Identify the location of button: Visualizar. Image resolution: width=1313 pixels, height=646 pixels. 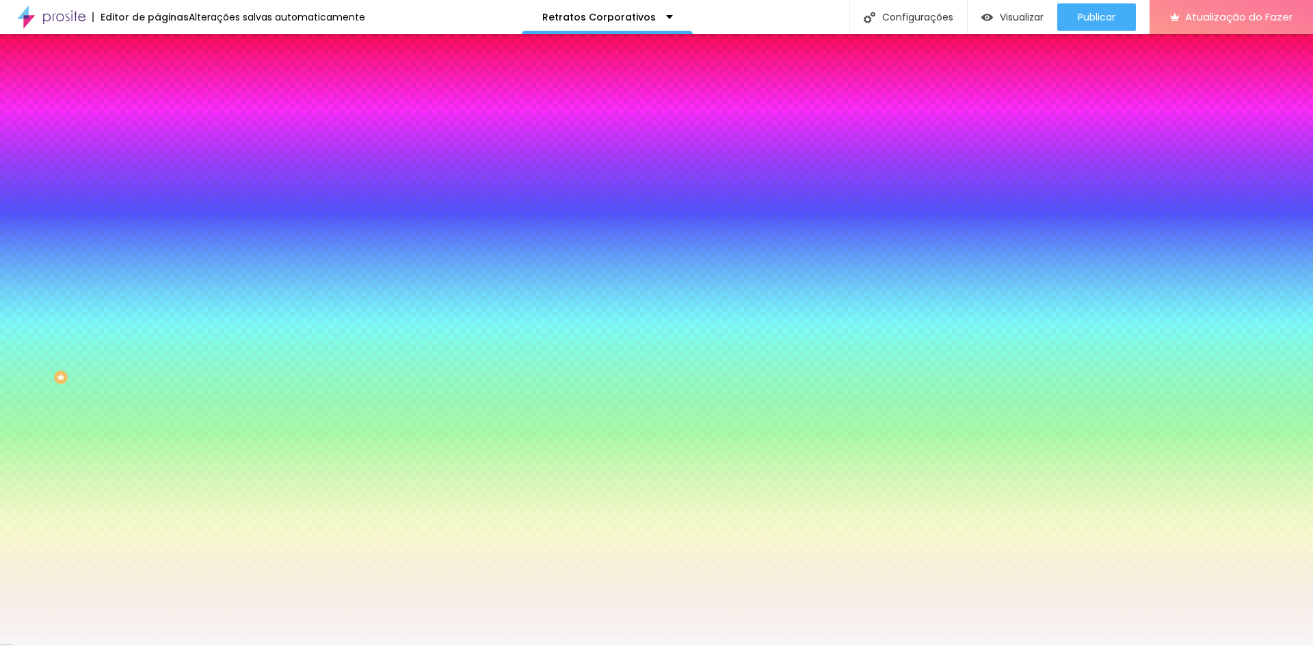
(1012, 17).